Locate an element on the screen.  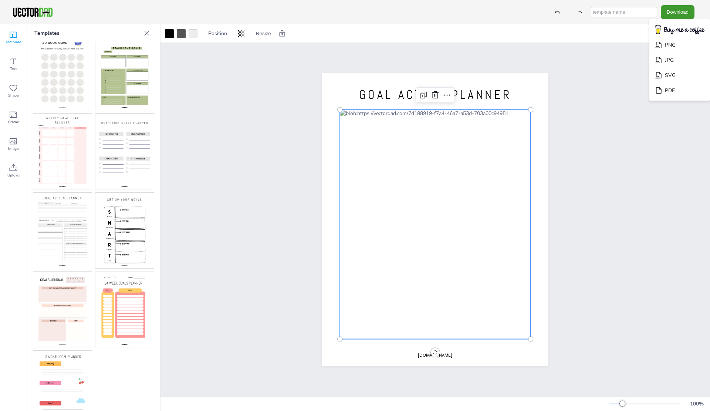
li: PDF is located at coordinates (680, 90).